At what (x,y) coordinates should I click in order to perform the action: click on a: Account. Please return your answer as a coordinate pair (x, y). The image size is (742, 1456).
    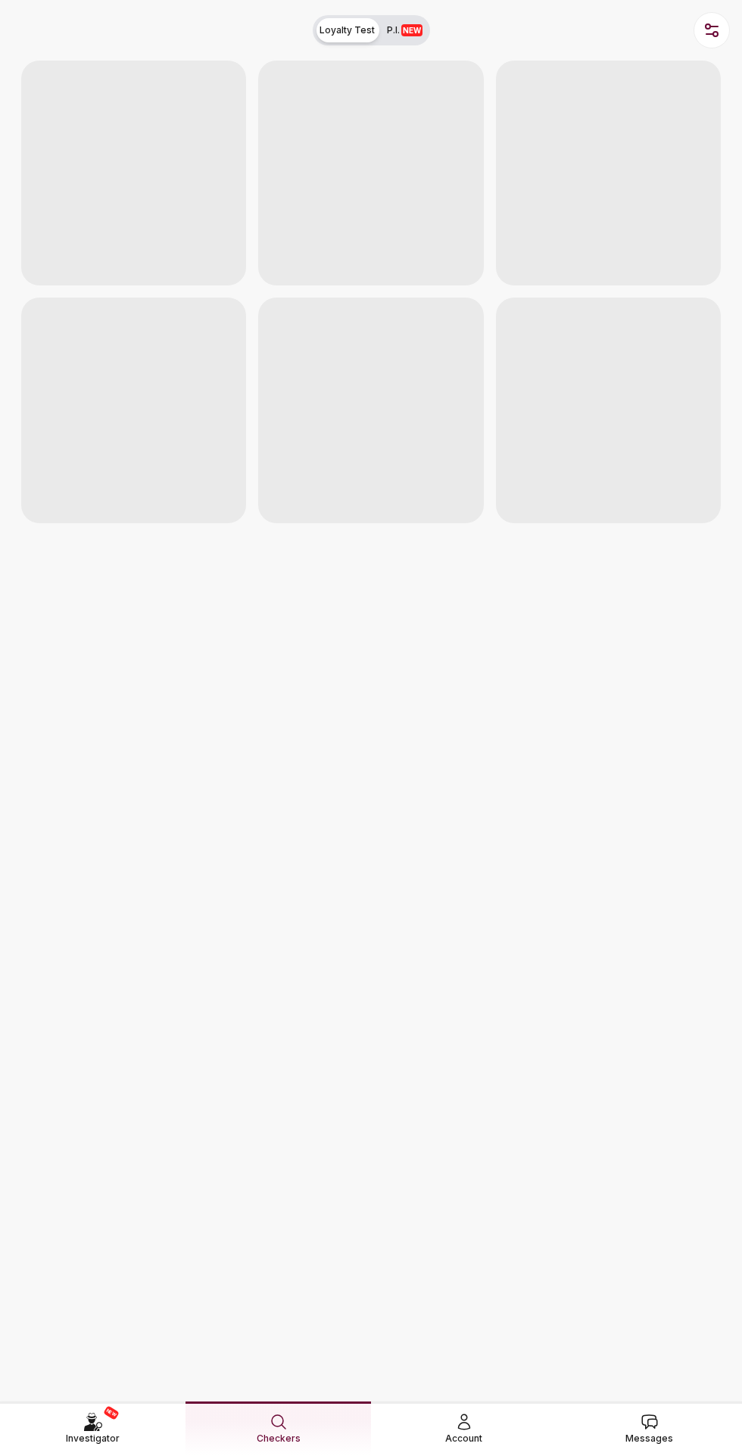
    Looking at the image, I should click on (463, 1428).